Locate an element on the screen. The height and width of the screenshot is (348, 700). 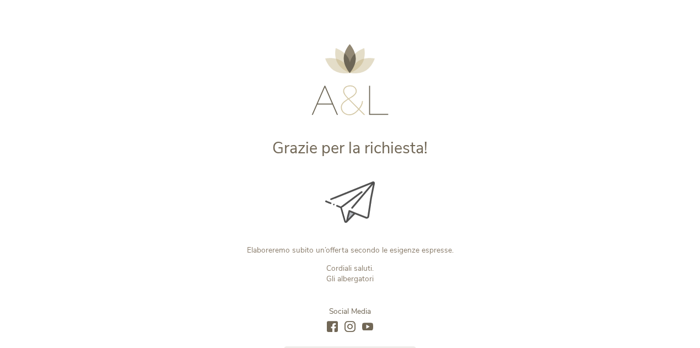
p: Cordiali saluti. Gli albergatori is located at coordinates (350, 274).